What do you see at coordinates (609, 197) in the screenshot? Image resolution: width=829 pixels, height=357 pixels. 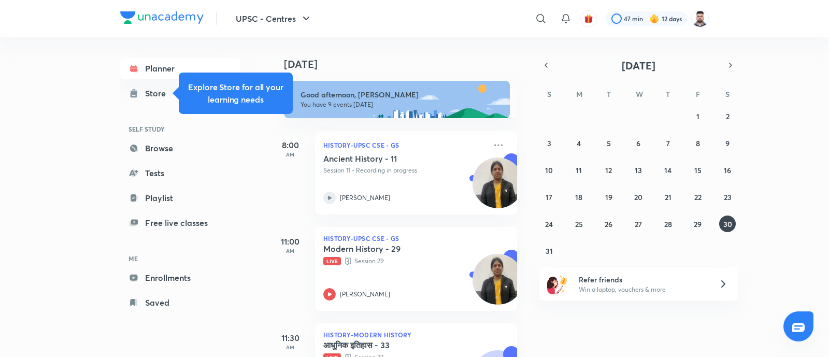 I see `abbr: August 19, 2025` at bounding box center [609, 197].